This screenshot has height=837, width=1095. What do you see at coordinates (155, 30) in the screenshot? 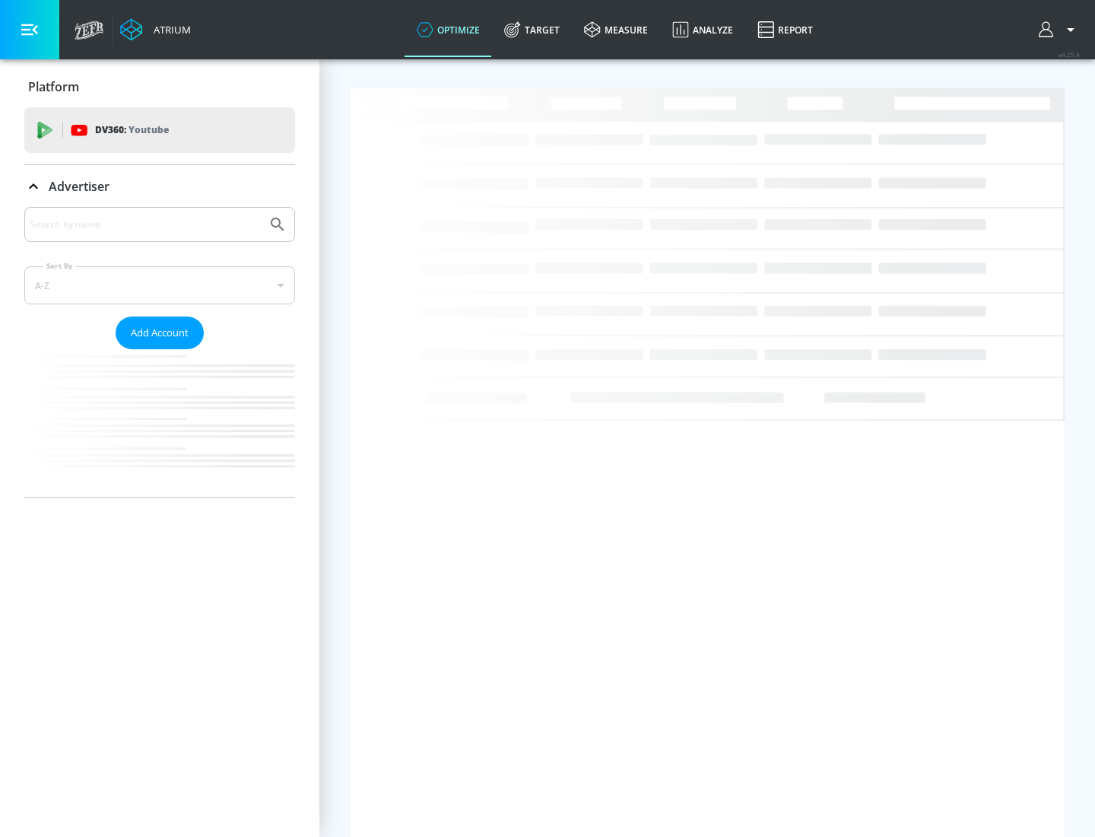
I see `a: Atrium` at bounding box center [155, 30].